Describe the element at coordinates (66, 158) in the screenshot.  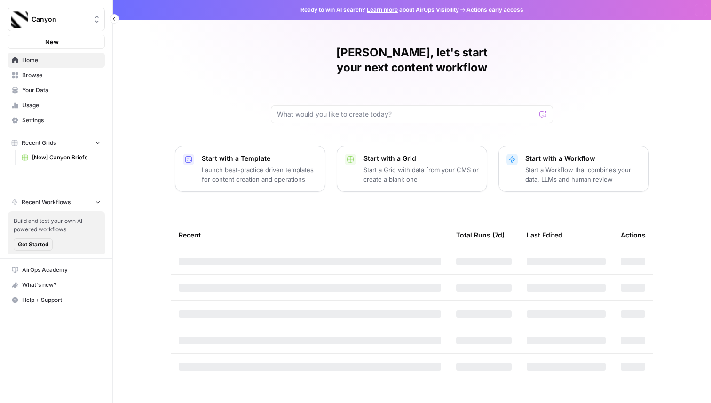
I see `span: [New] Canyon Briefs` at that location.